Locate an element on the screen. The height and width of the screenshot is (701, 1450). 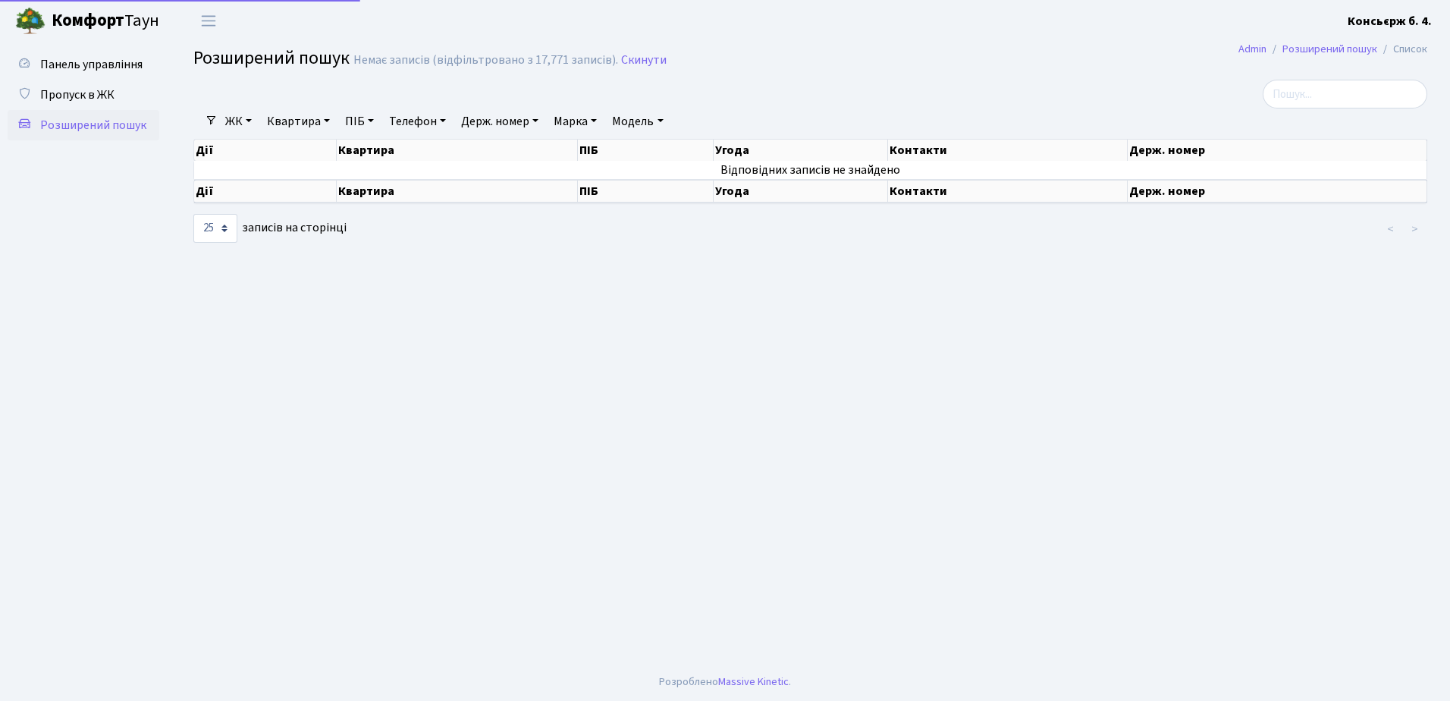
a: Квартира is located at coordinates (298, 121).